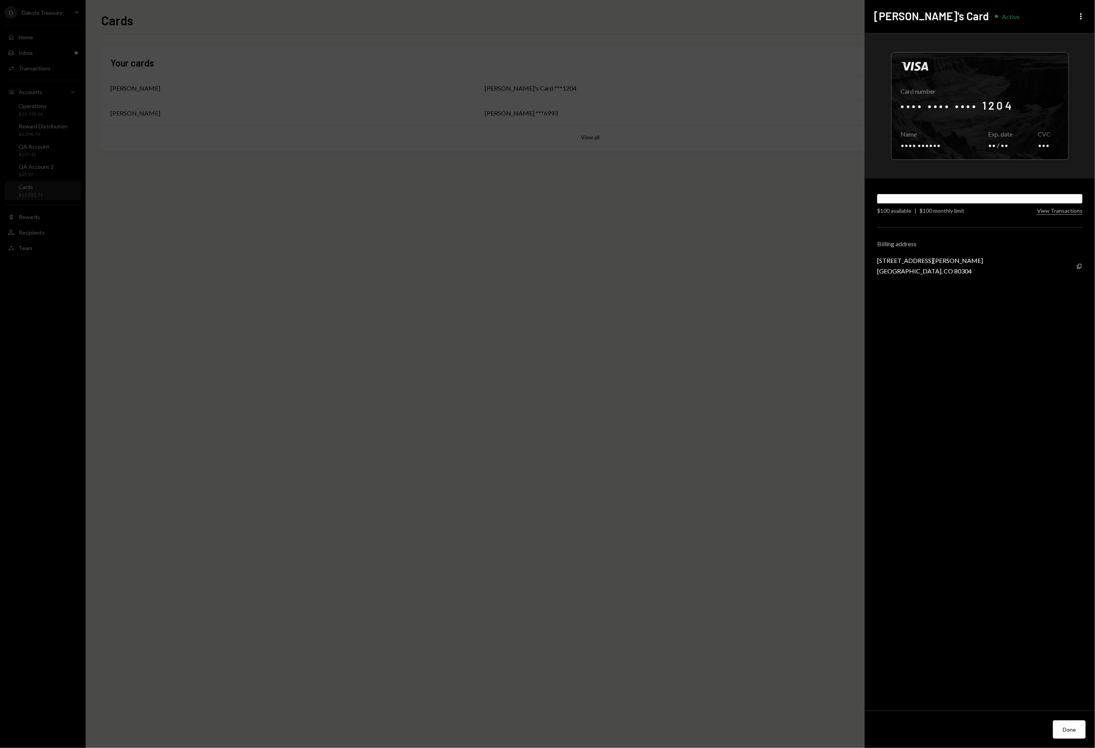 The height and width of the screenshot is (748, 1095). Describe the element at coordinates (942, 210) in the screenshot. I see `div: $100 monthly limit` at that location.